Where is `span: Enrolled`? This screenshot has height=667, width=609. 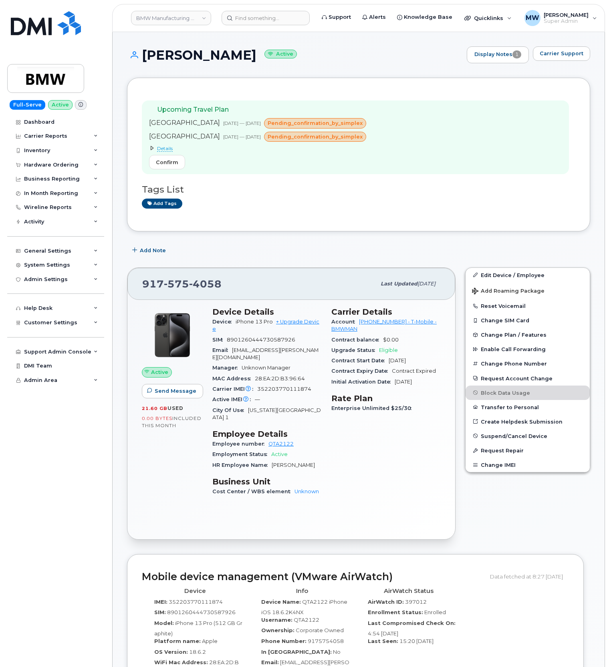 span: Enrolled is located at coordinates (435, 612).